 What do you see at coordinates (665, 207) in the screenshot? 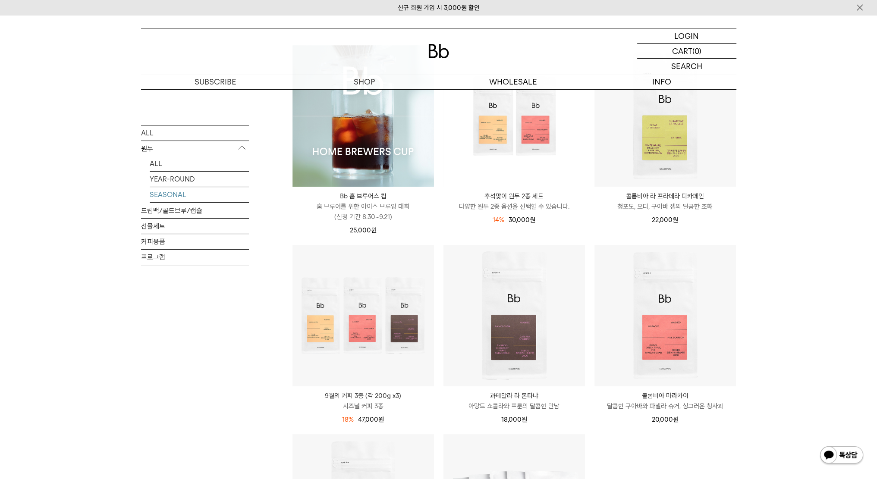
I see `p: 청포도, 오디, 구아바 잼의 달콤한 조화` at bounding box center [665, 207].